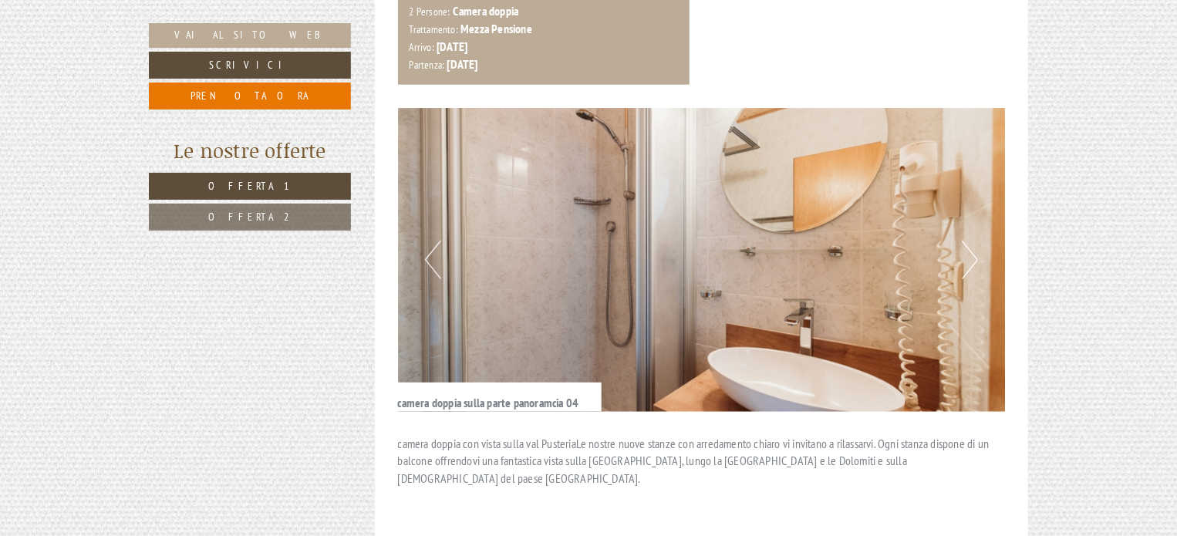 Image resolution: width=1177 pixels, height=536 pixels. What do you see at coordinates (250, 96) in the screenshot?
I see `a: Prenota ora` at bounding box center [250, 96].